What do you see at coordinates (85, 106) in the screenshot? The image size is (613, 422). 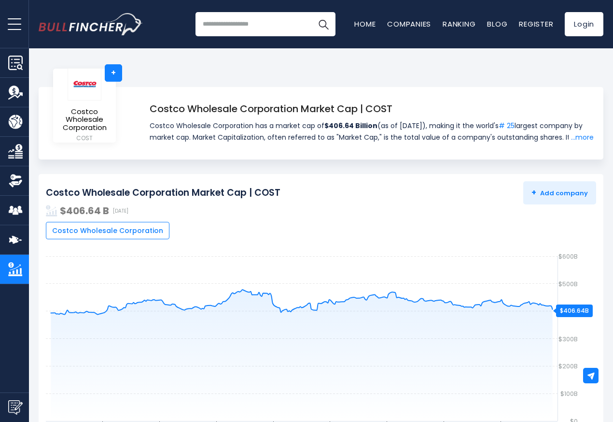 I see `a: Costco Wholesale Corporation COST` at bounding box center [85, 106].